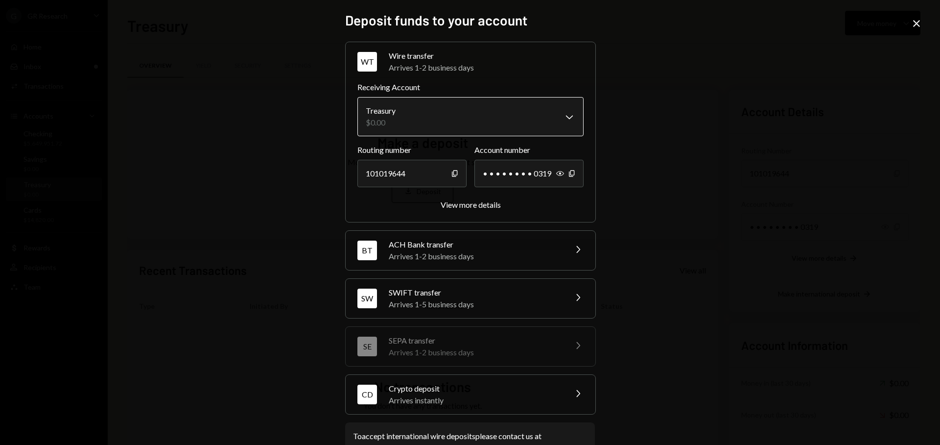 The height and width of the screenshot is (445, 940). Describe the element at coordinates (474, 304) in the screenshot. I see `div: Arrives 1-5 business days` at that location.